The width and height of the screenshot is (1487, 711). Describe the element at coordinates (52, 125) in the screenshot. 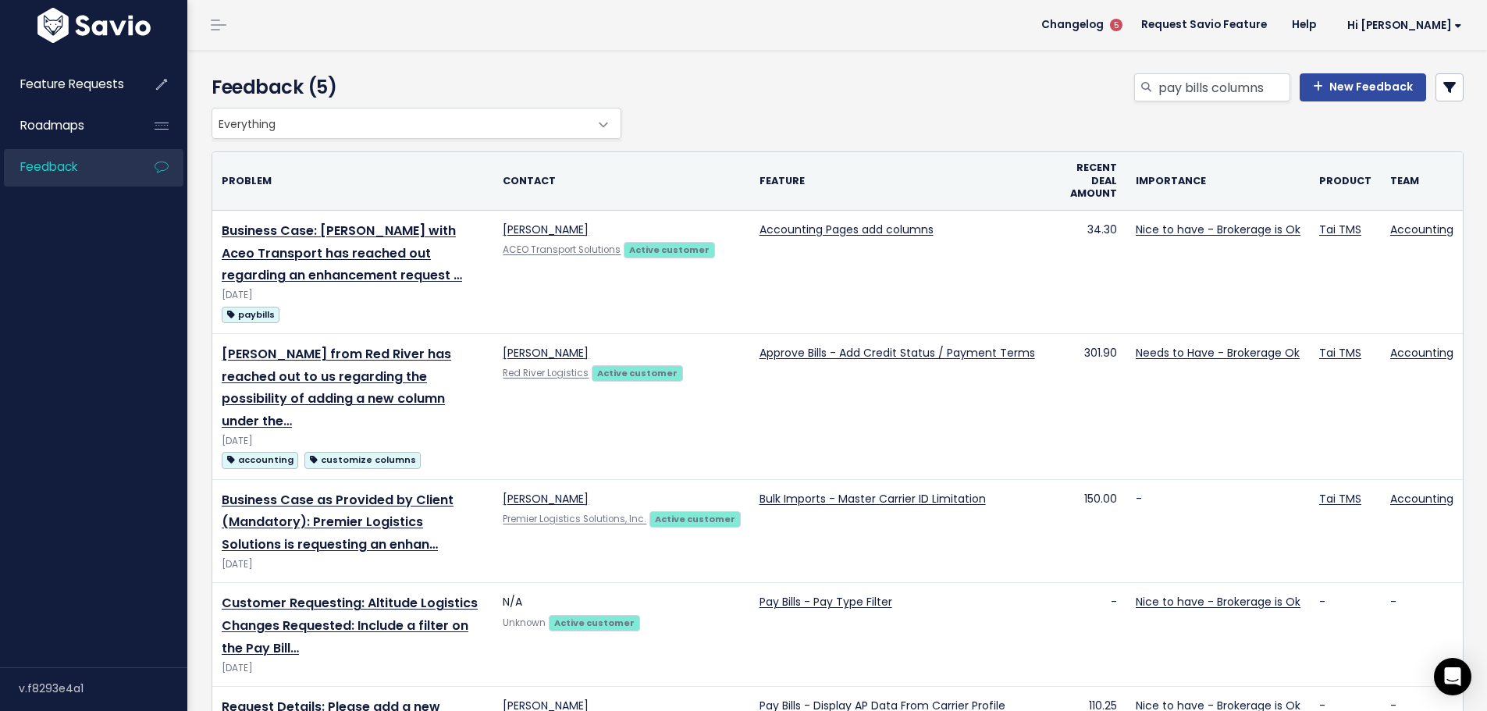

I see `span: Roadmaps` at that location.